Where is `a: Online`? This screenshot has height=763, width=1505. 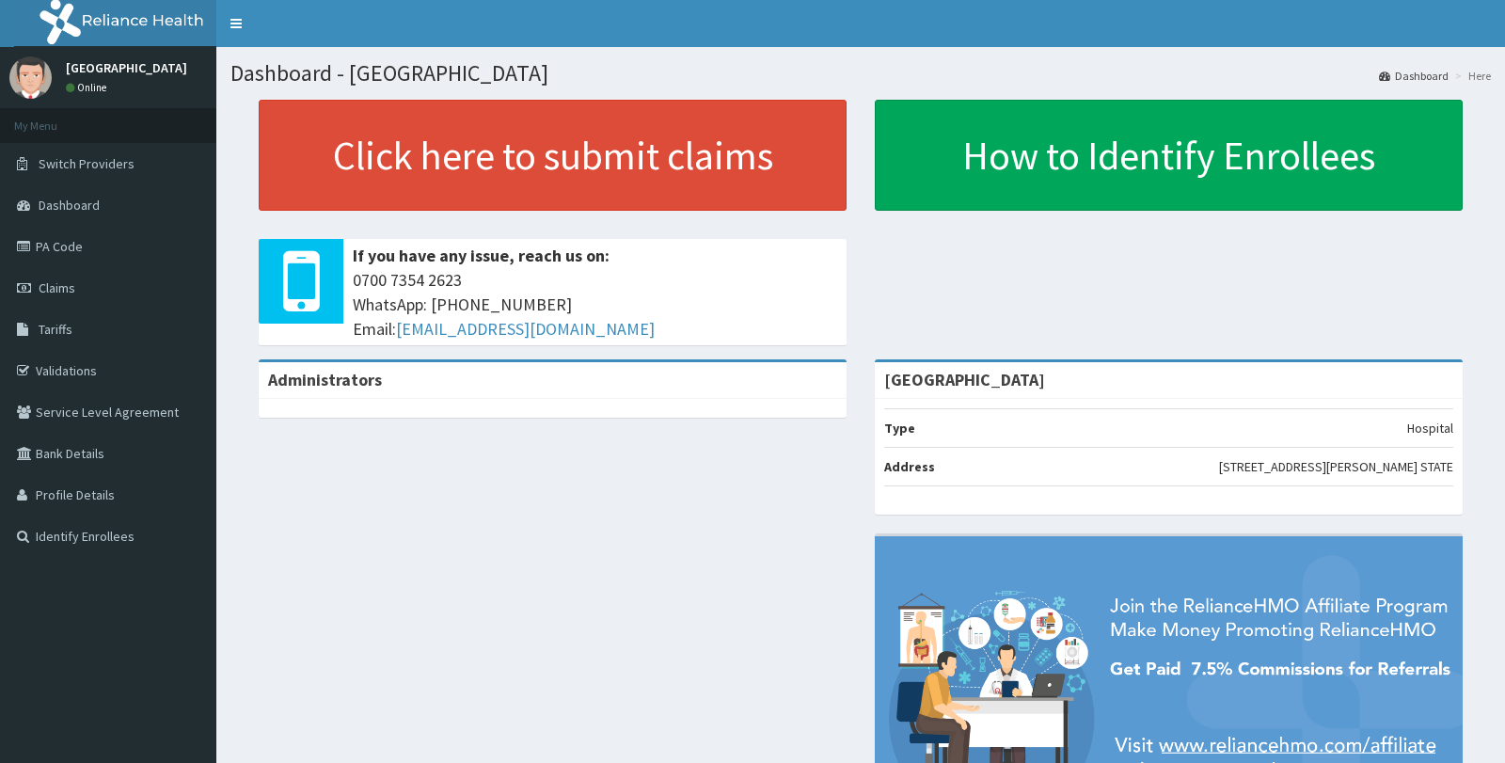
a: Online is located at coordinates (88, 87).